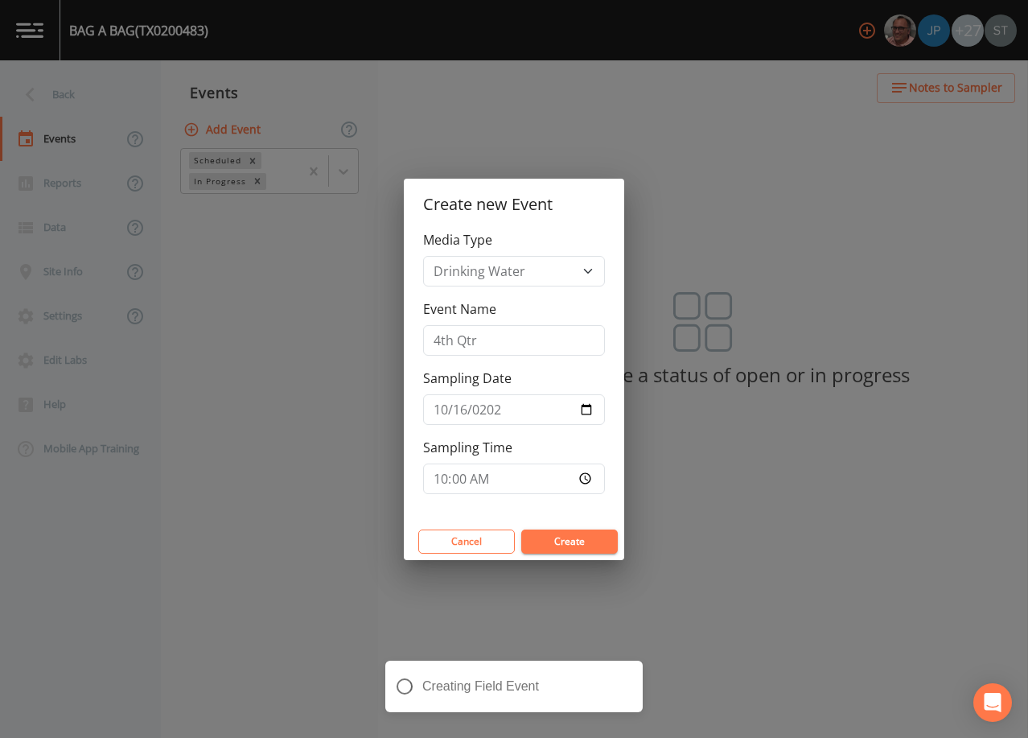 This screenshot has height=738, width=1028. I want to click on button: Create, so click(570, 542).